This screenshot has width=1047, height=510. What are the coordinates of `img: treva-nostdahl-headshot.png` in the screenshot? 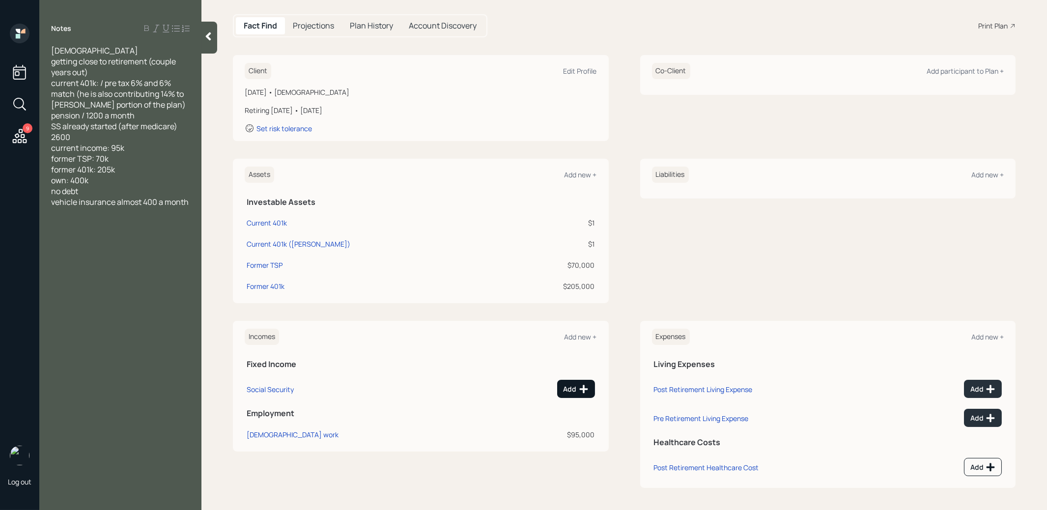 It's located at (20, 455).